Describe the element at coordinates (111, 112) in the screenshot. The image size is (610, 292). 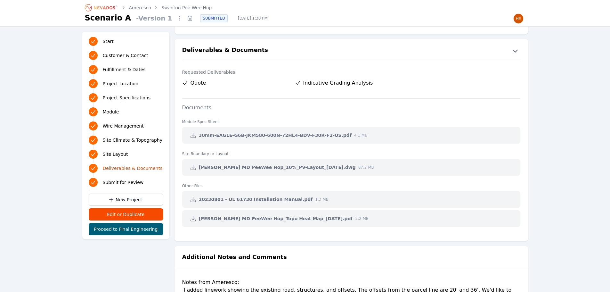
I see `span: Module` at that location.